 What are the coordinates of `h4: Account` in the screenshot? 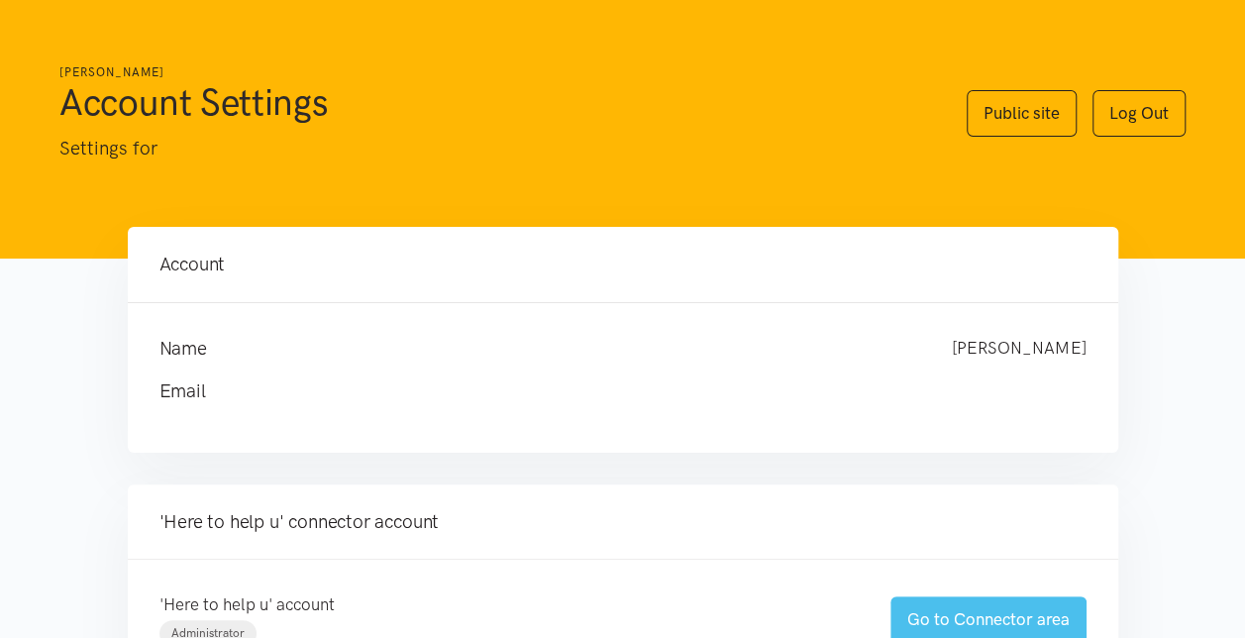 It's located at (623, 265).